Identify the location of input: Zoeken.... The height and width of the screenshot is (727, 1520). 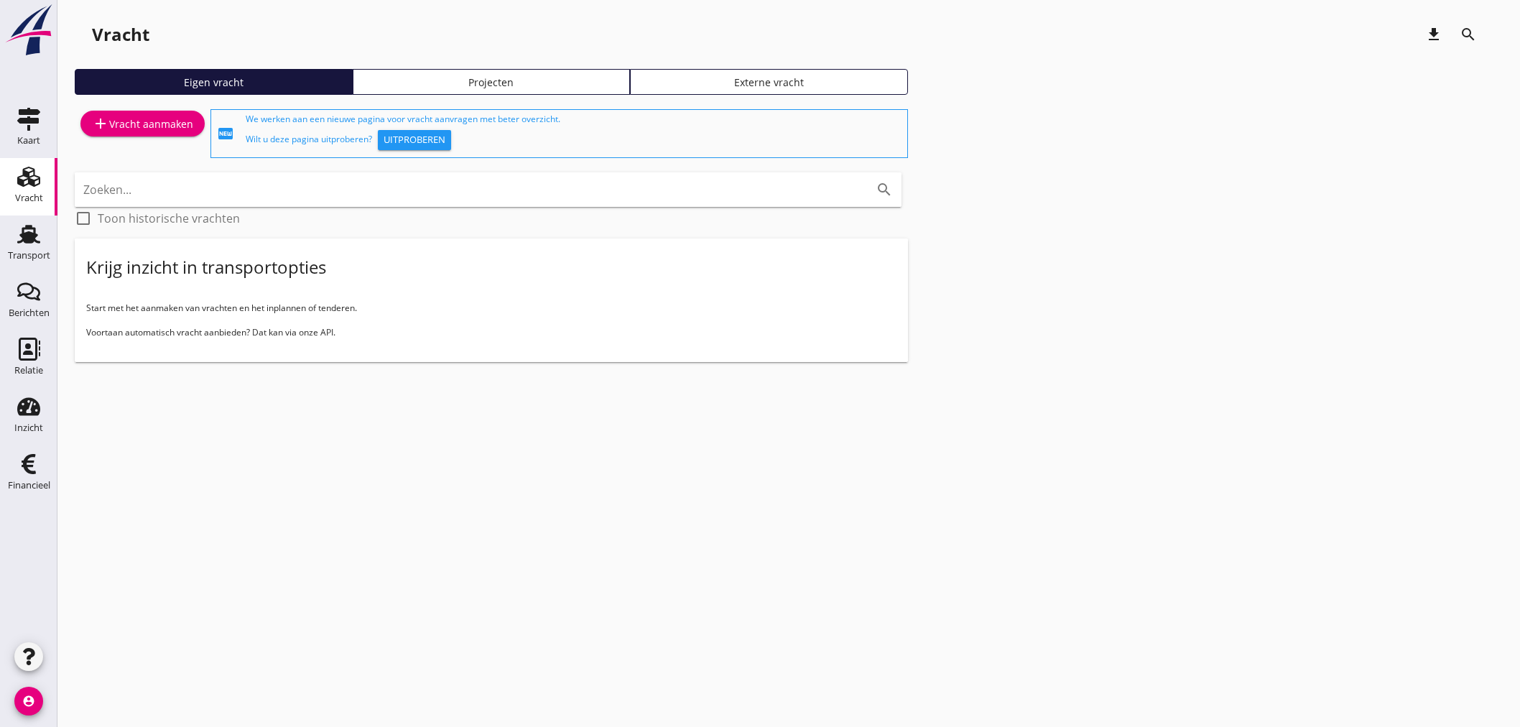
(468, 190).